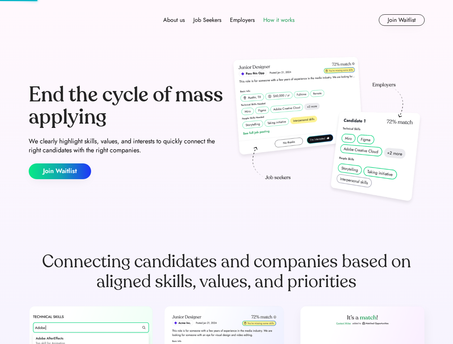 The width and height of the screenshot is (453, 344). I want to click on div: Job Seekers, so click(207, 20).